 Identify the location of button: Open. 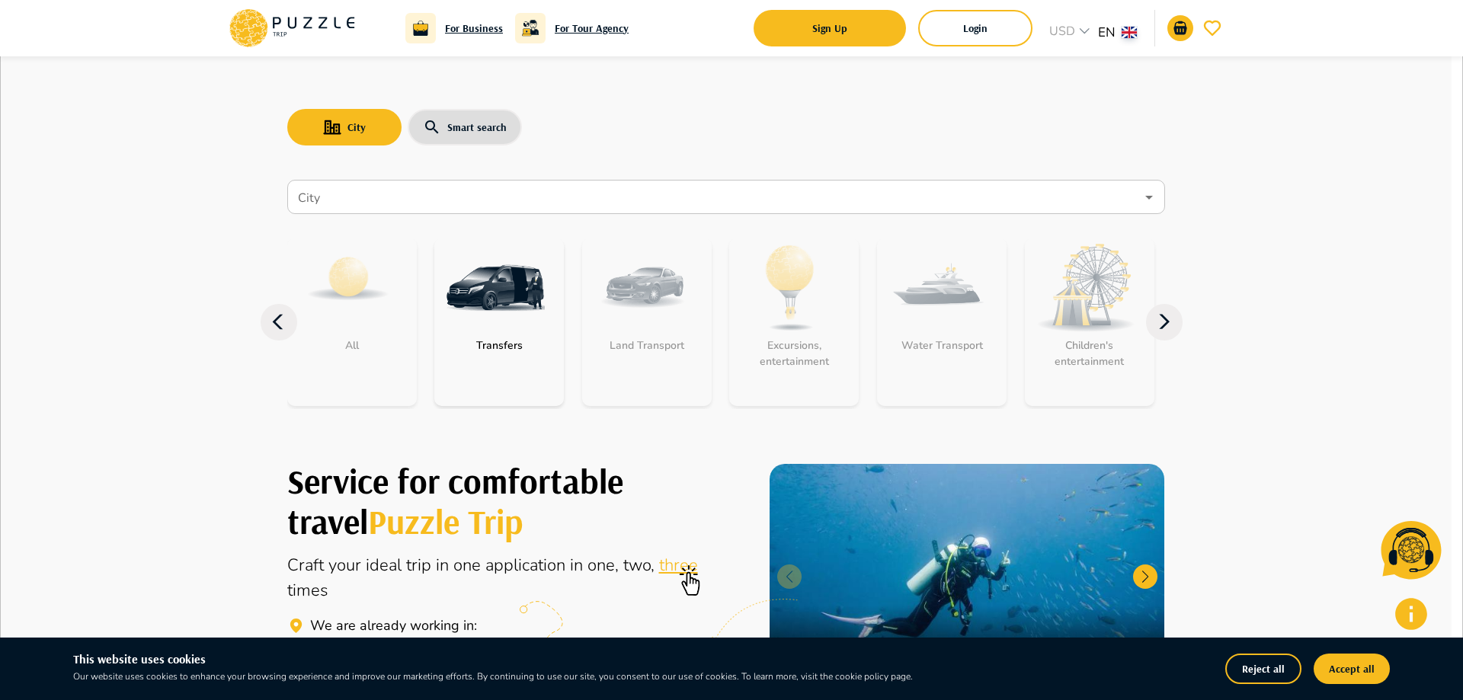
(1149, 197).